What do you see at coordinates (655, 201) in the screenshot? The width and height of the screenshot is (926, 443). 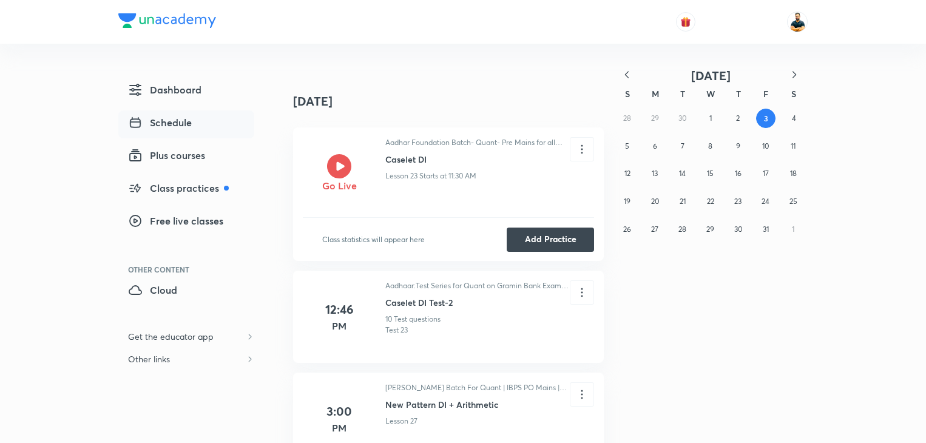 I see `button: October 20, 2025` at bounding box center [655, 201].